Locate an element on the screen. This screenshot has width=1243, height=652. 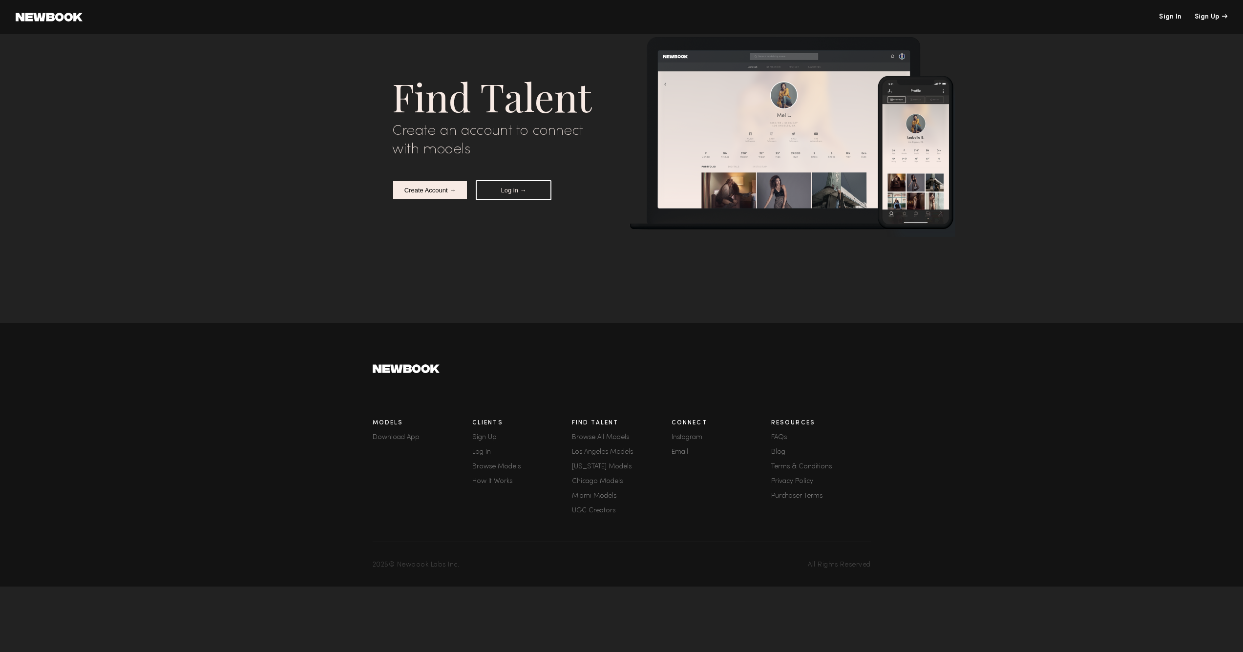
a: Terms & Conditions is located at coordinates (821, 467).